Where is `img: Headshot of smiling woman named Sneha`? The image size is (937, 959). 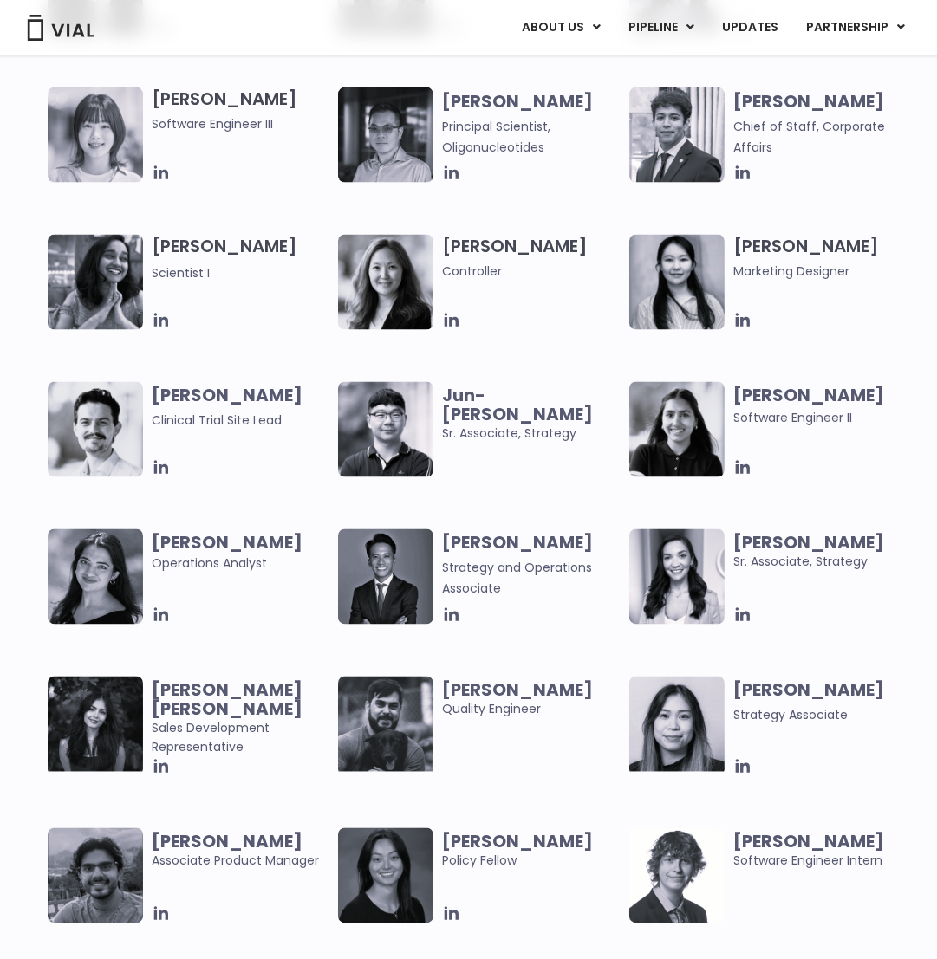
img: Headshot of smiling woman named Sneha is located at coordinates (95, 283).